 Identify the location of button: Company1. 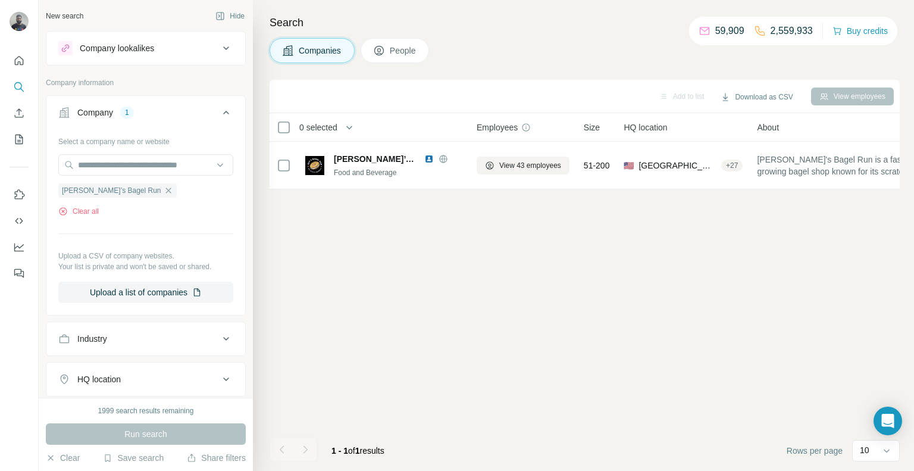
(146, 115).